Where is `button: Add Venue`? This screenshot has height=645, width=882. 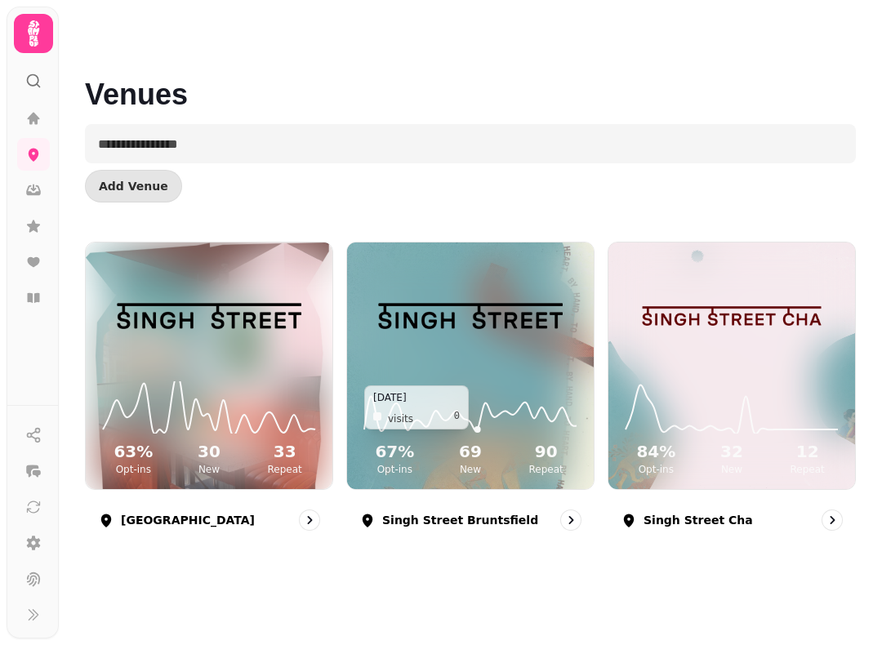
button: Add Venue is located at coordinates (133, 186).